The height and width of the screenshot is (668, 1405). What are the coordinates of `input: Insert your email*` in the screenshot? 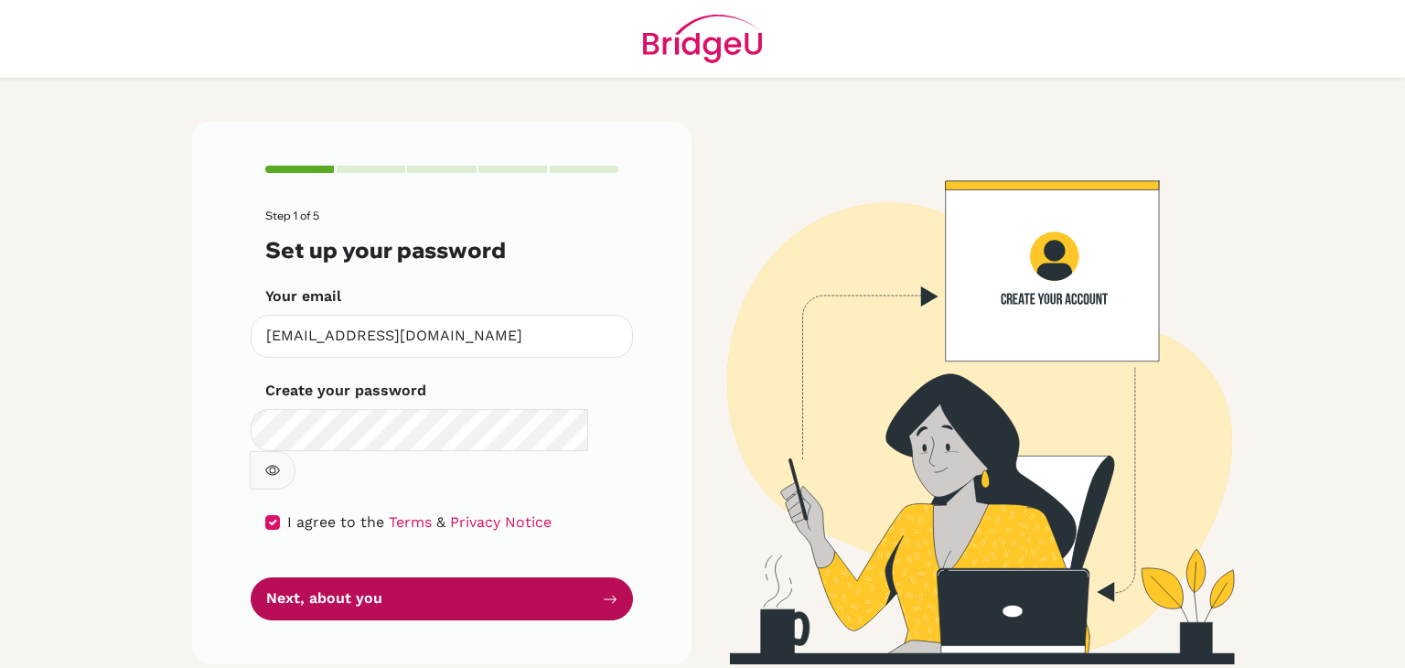 It's located at (442, 336).